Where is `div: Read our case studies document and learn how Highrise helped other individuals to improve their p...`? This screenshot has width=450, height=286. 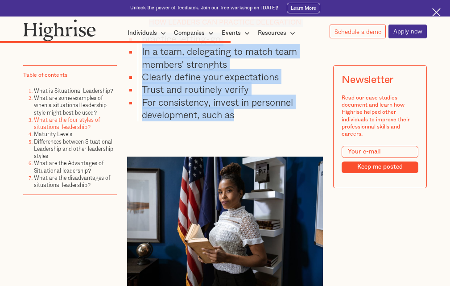
div: Read our case studies document and learn how Highrise helped other individuals to improve their p... is located at coordinates (380, 116).